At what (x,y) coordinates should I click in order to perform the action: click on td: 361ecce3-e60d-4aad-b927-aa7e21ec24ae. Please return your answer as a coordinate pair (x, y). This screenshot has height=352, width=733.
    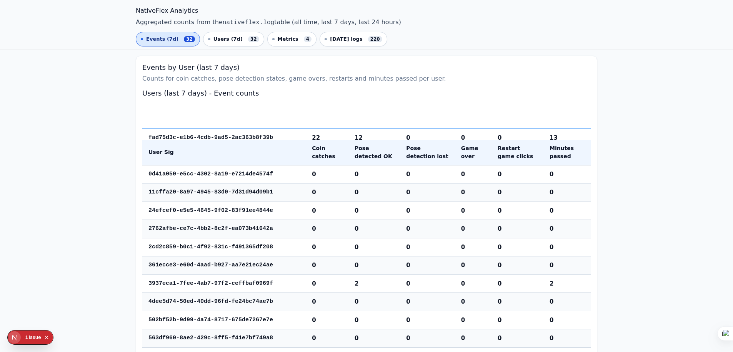
    Looking at the image, I should click on (224, 266).